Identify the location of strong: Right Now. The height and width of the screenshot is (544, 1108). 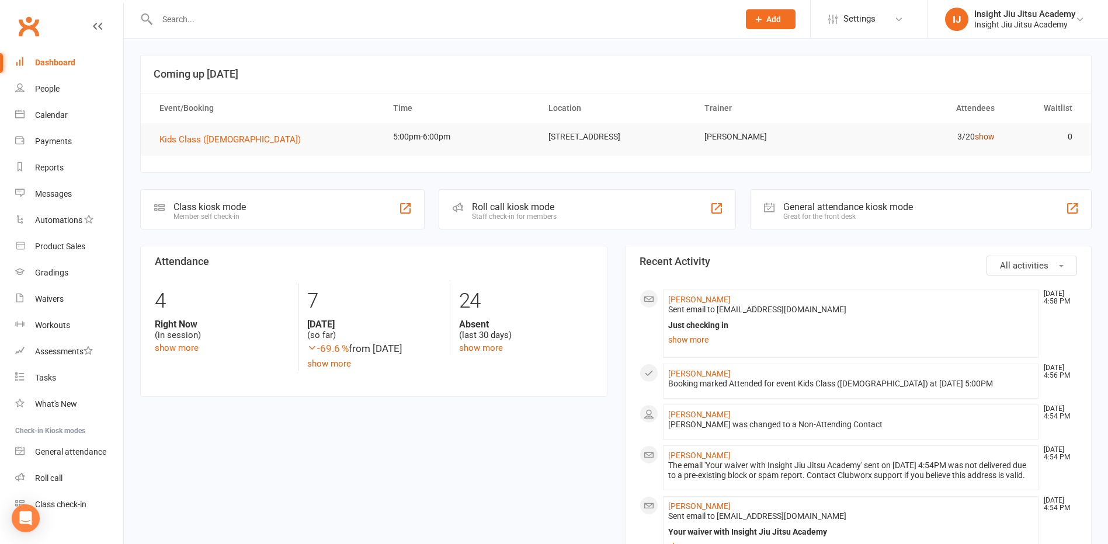
(222, 324).